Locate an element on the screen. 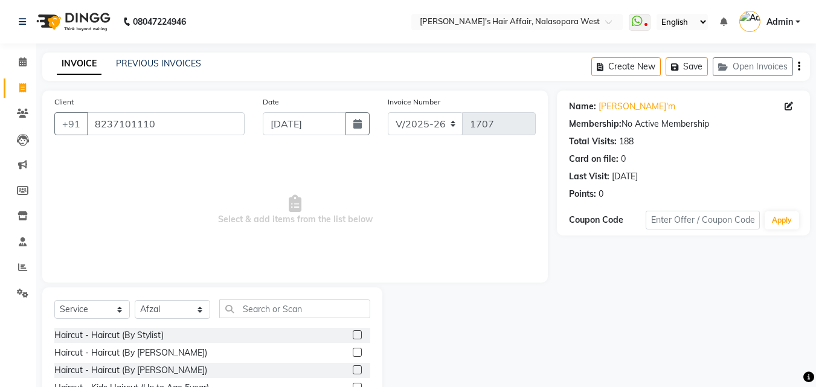 The height and width of the screenshot is (387, 816). div: Card on file: is located at coordinates (594, 159).